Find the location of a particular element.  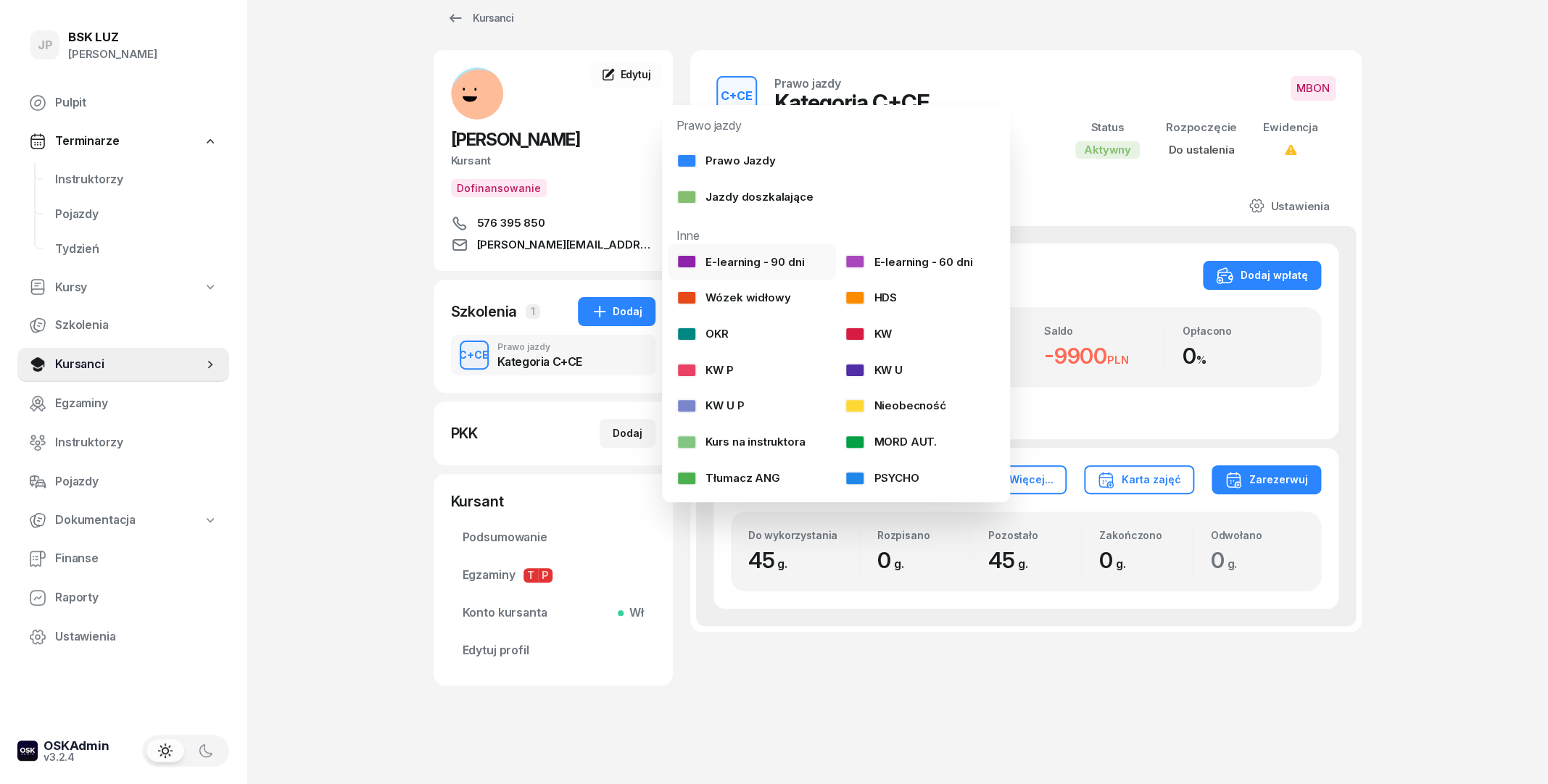

div: Szkolenia is located at coordinates (484, 312).